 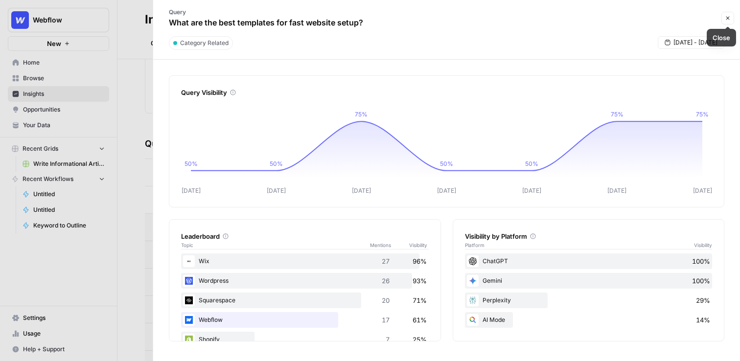 What do you see at coordinates (305, 237) in the screenshot?
I see `div: Leaderboard` at bounding box center [305, 237].